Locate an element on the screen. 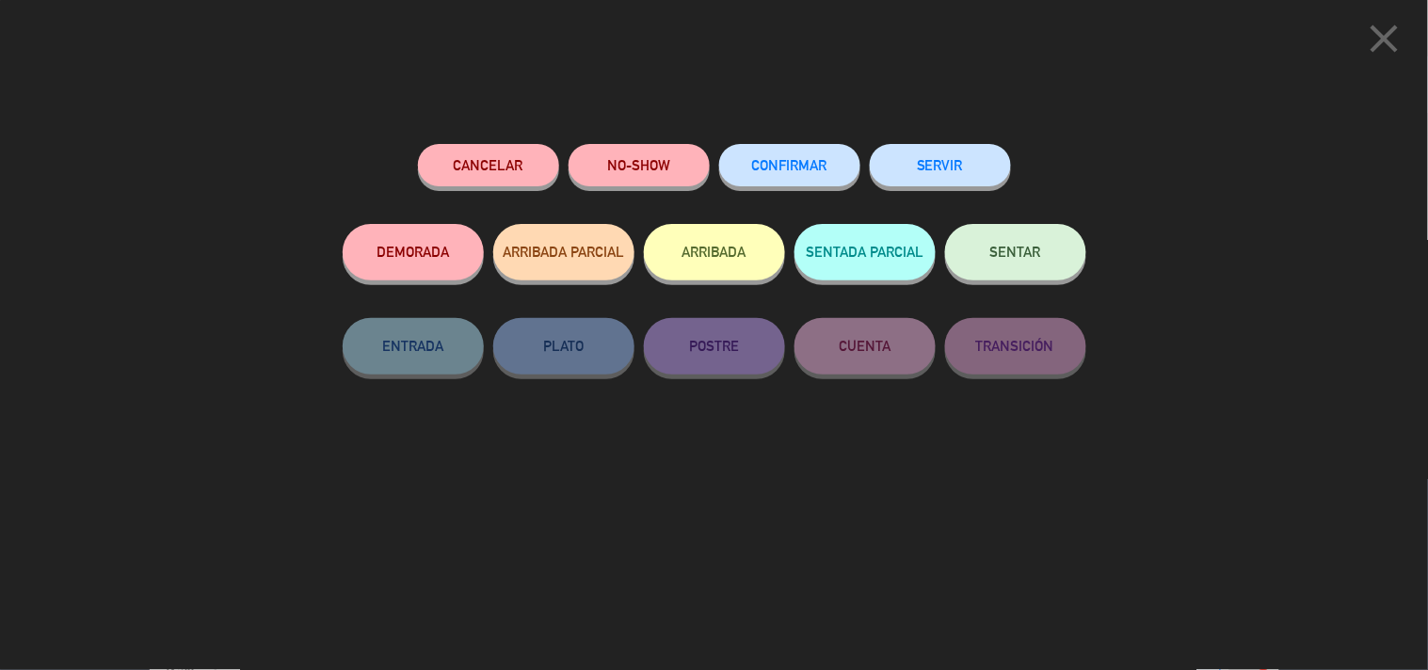 The image size is (1428, 670). button: TRANSICIÓN is located at coordinates (1015, 346).